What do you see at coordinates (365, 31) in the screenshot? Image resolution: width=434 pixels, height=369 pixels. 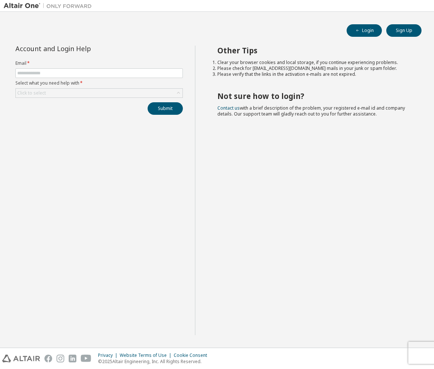 I see `button: Login` at bounding box center [365, 31].